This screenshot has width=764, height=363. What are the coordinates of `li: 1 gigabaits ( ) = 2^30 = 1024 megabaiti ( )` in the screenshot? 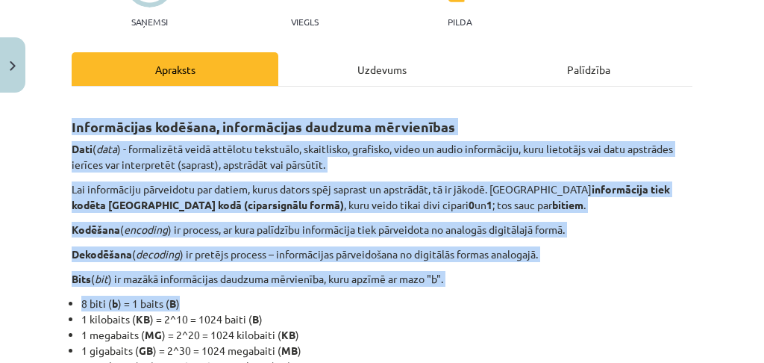 It's located at (387, 350).